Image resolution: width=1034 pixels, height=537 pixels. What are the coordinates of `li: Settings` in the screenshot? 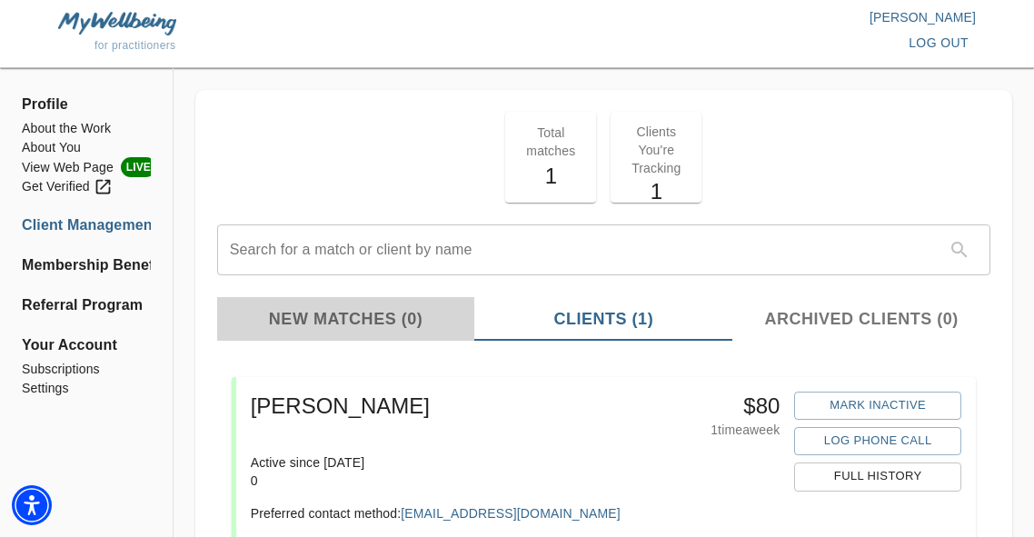 It's located at (86, 388).